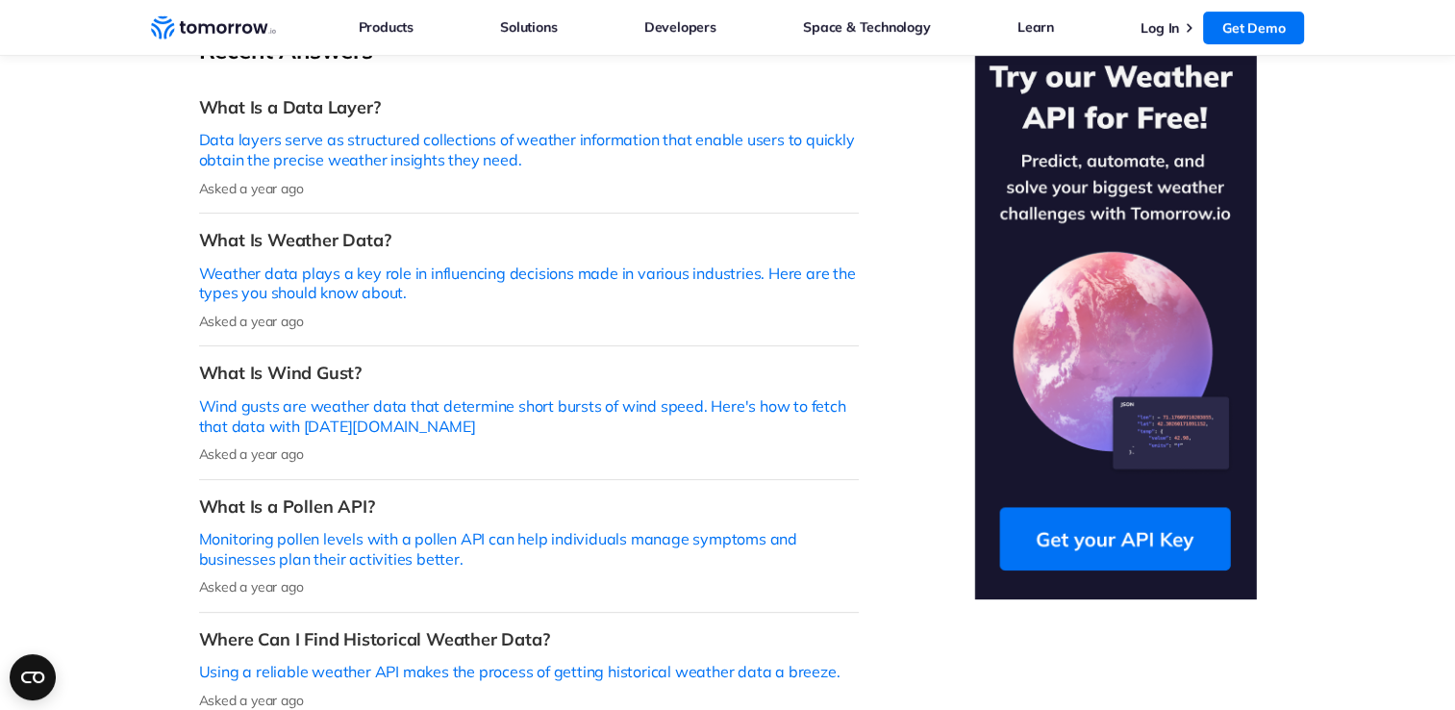  What do you see at coordinates (529, 280) in the screenshot?
I see `a: What Is Weather Data?Weather data plays a key role in influencing decisions made in various indus...` at bounding box center [529, 280].